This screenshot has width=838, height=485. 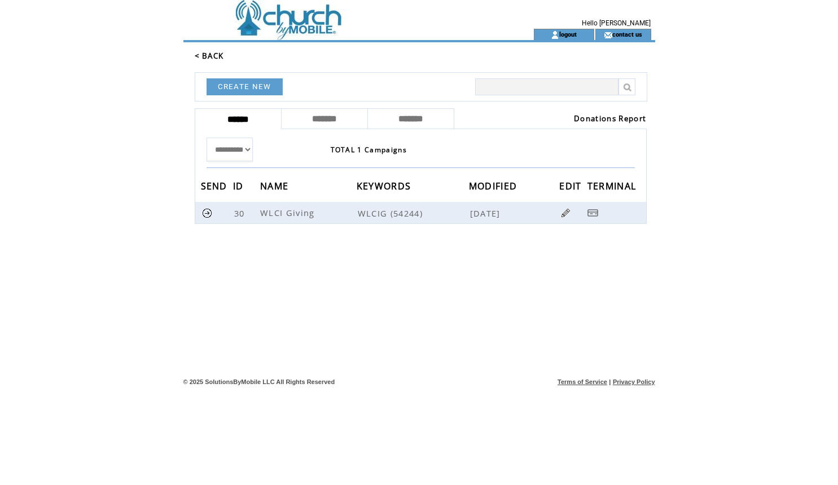 What do you see at coordinates (555, 35) in the screenshot?
I see `img: account_icon.gif` at bounding box center [555, 35].